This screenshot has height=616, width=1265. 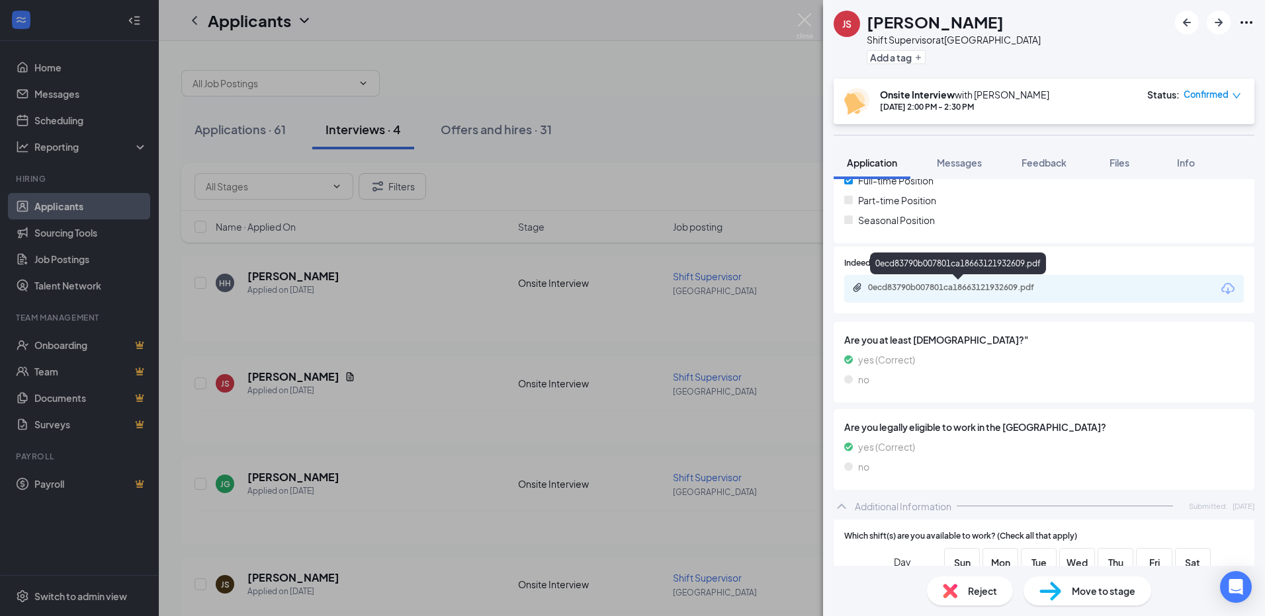 I want to click on span: Files, so click(x=1119, y=163).